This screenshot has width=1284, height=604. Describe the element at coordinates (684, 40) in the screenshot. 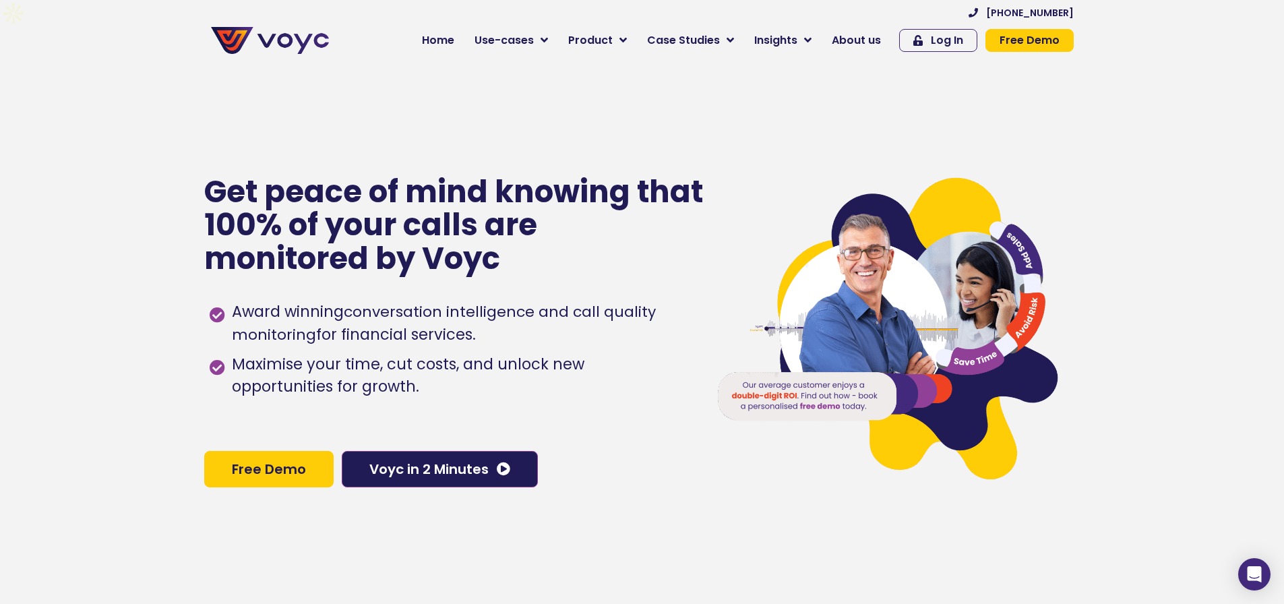

I see `span: Case Studies` at that location.